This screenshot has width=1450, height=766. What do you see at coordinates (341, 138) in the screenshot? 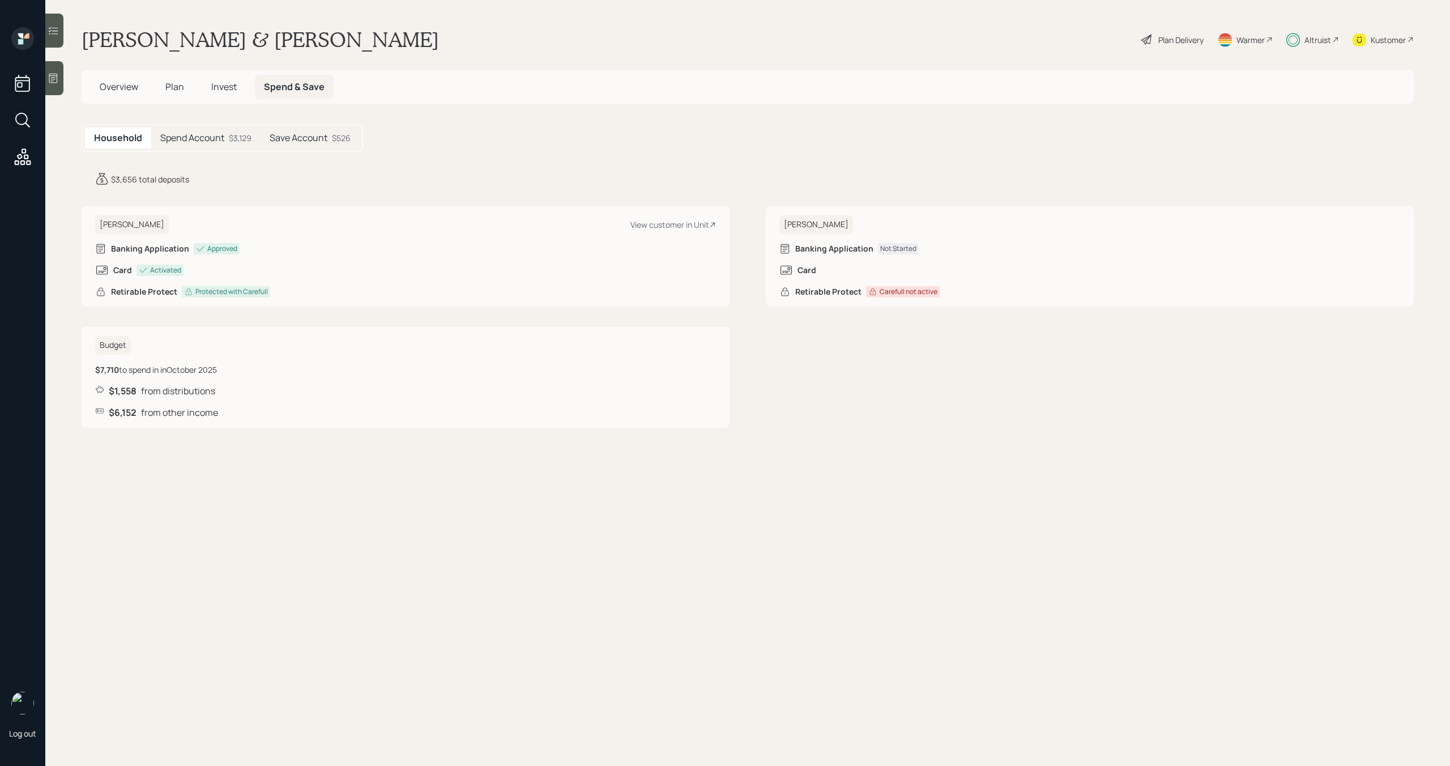
I see `div: $526` at bounding box center [341, 138].